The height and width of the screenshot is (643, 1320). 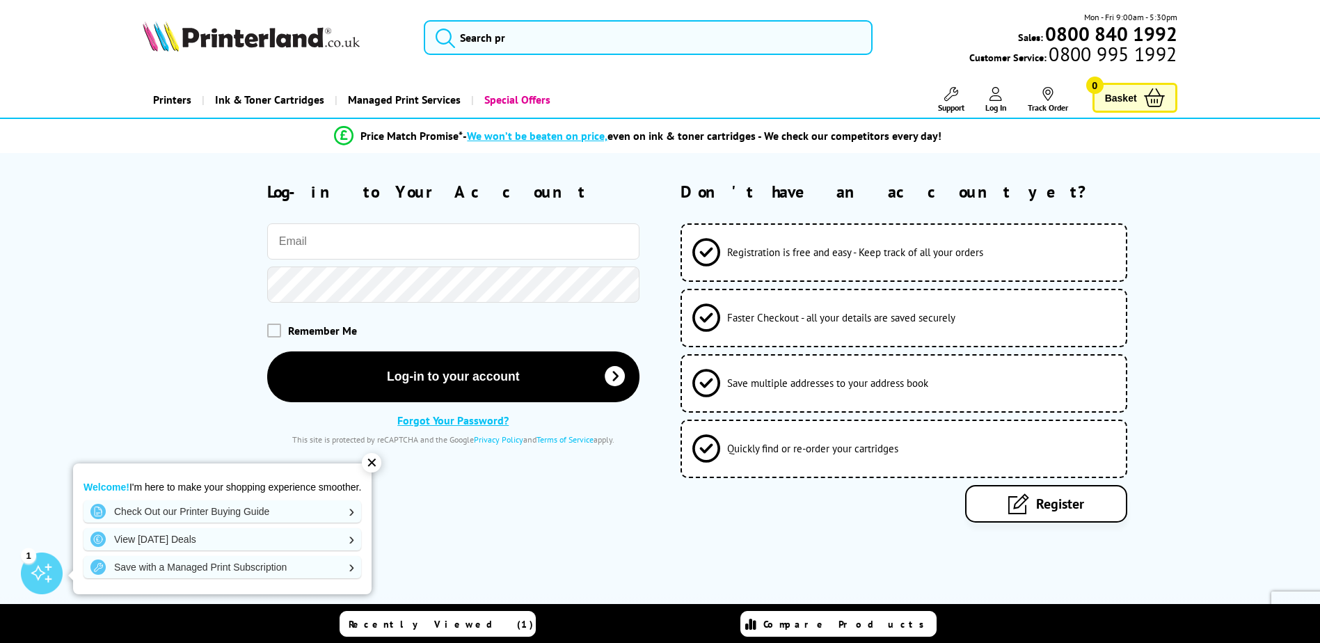 I want to click on b: 0800 840 1992, so click(x=1111, y=33).